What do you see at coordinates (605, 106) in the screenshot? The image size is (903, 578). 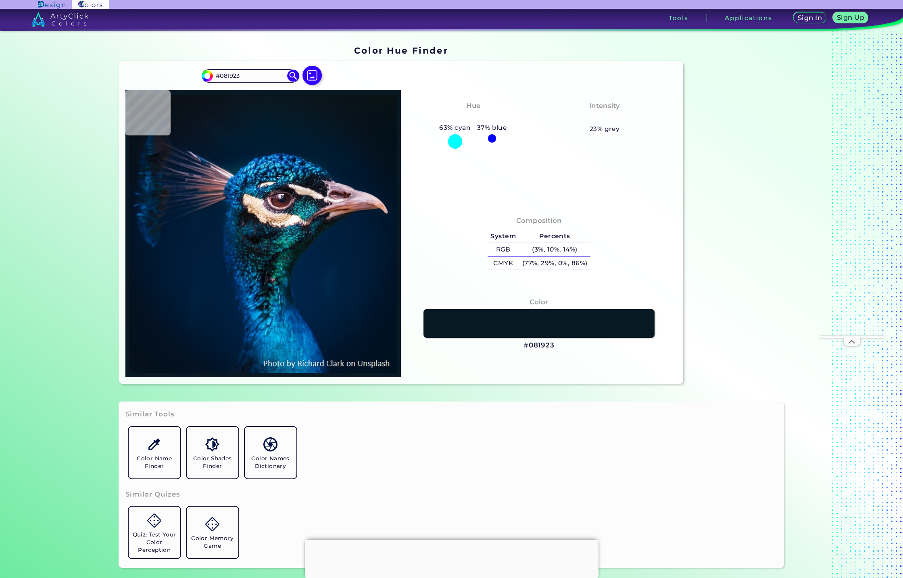 I see `h4: Intensity` at bounding box center [605, 106].